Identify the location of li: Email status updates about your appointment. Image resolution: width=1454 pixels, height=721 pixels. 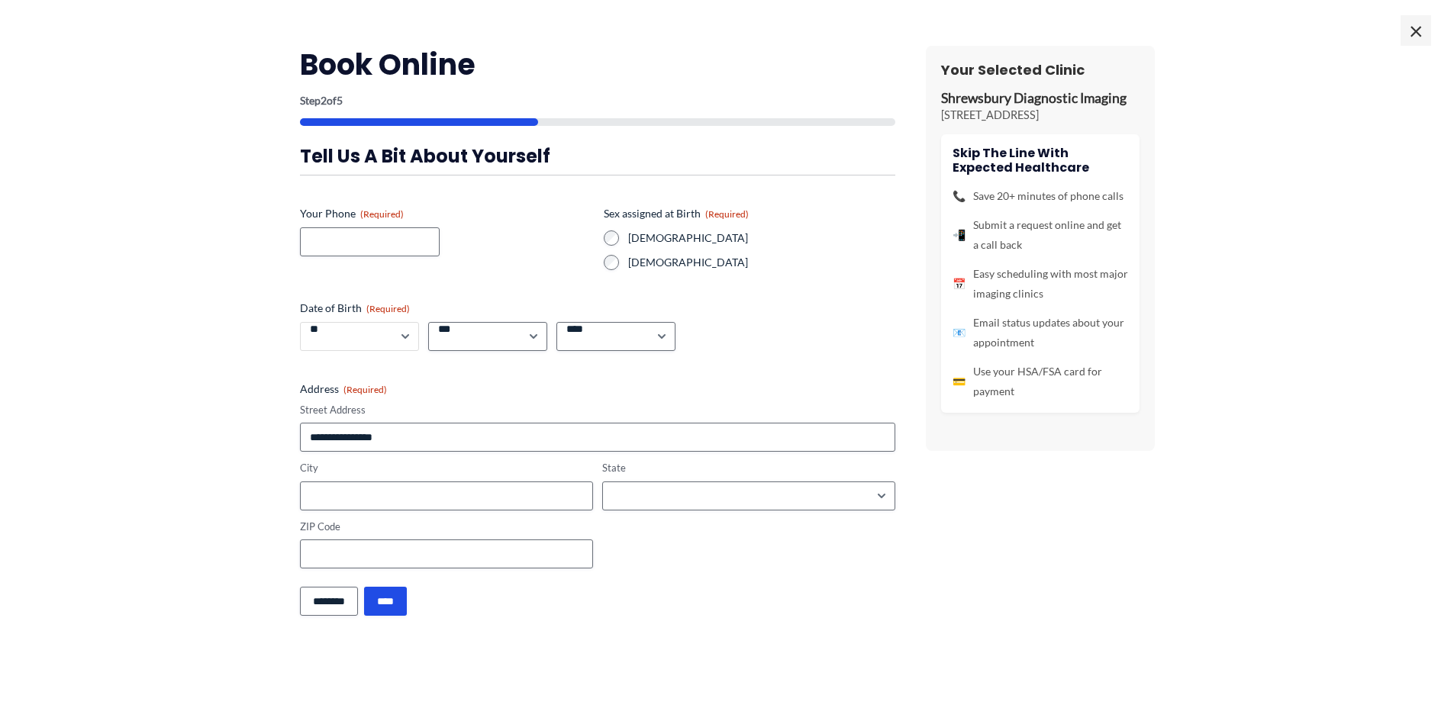
(1040, 333).